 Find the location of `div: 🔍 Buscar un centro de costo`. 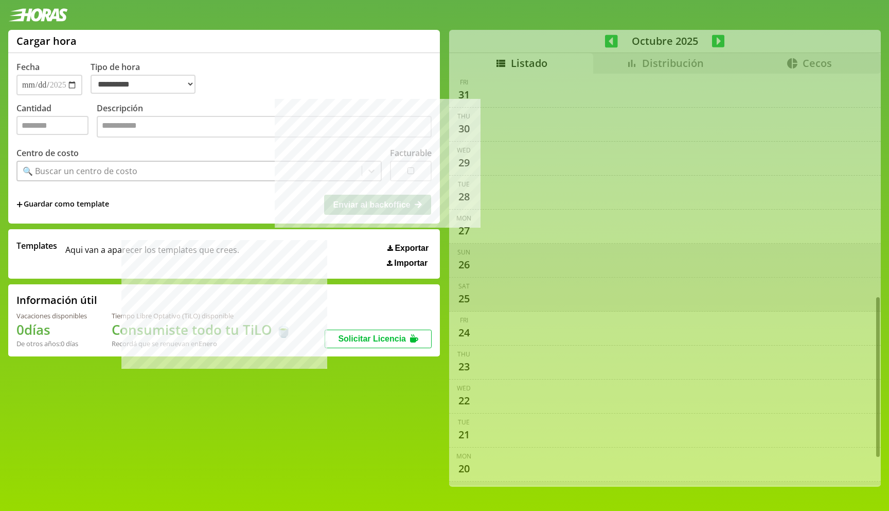

div: 🔍 Buscar un centro de costo is located at coordinates (80, 171).